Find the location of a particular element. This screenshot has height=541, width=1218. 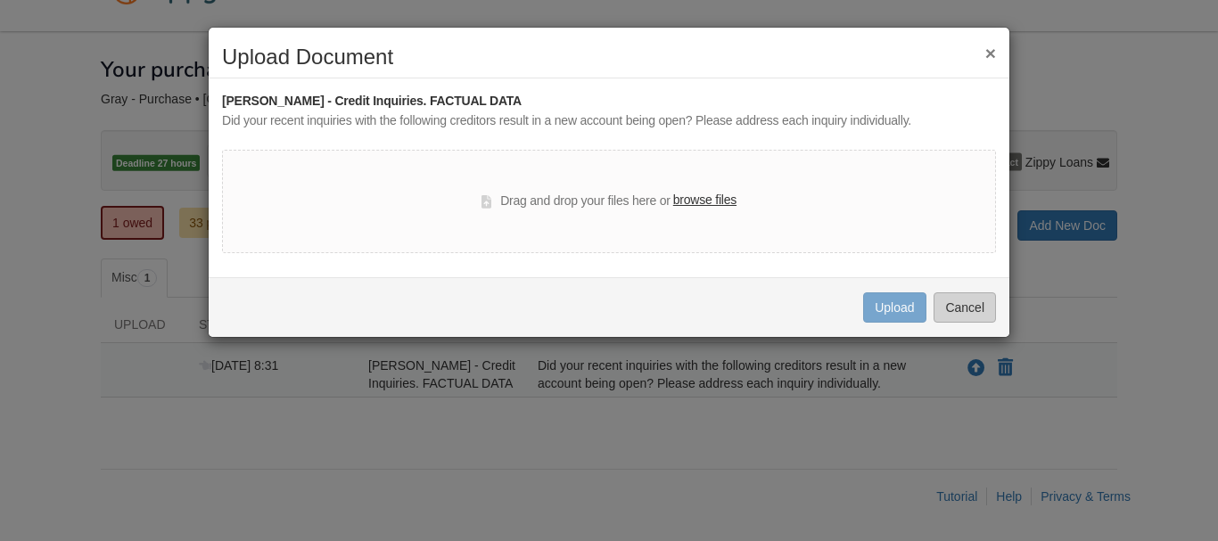

button: Upload is located at coordinates (895, 308).